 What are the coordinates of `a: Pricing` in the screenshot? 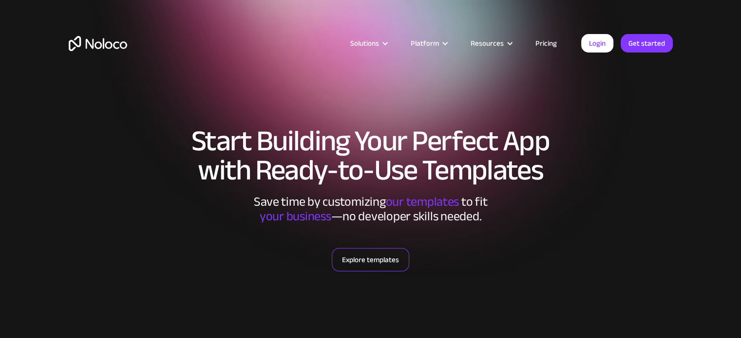 It's located at (546, 43).